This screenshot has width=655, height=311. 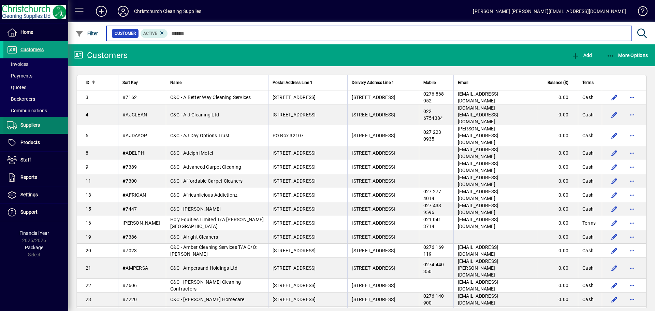 I want to click on a: Staff, so click(x=36, y=160).